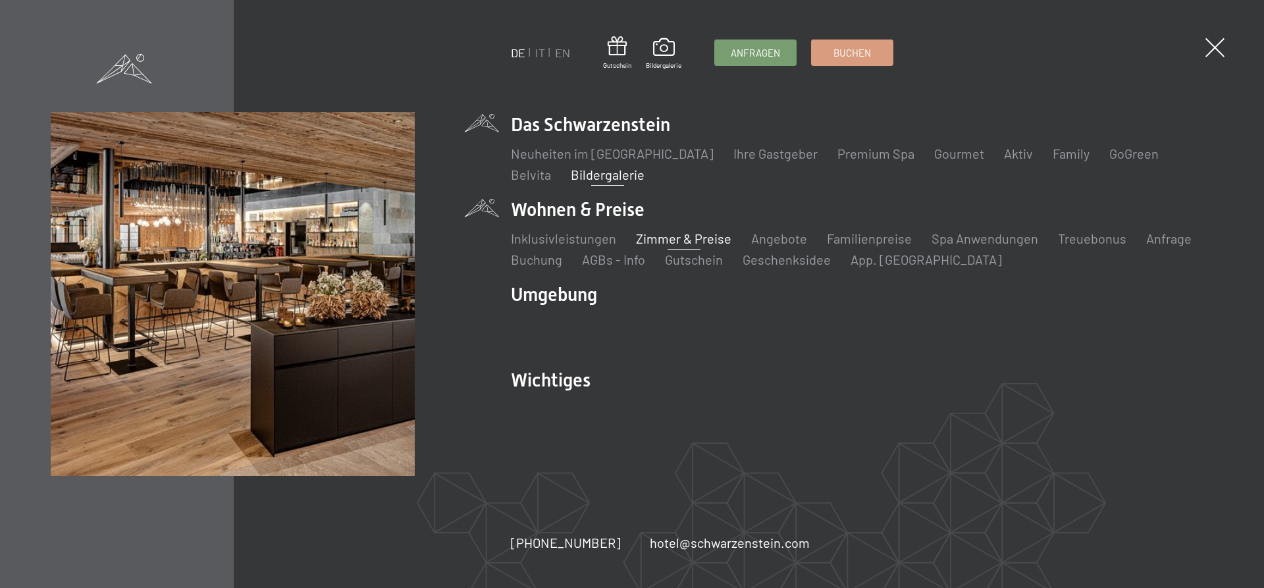  What do you see at coordinates (852, 53) in the screenshot?
I see `span: Buchen` at bounding box center [852, 53].